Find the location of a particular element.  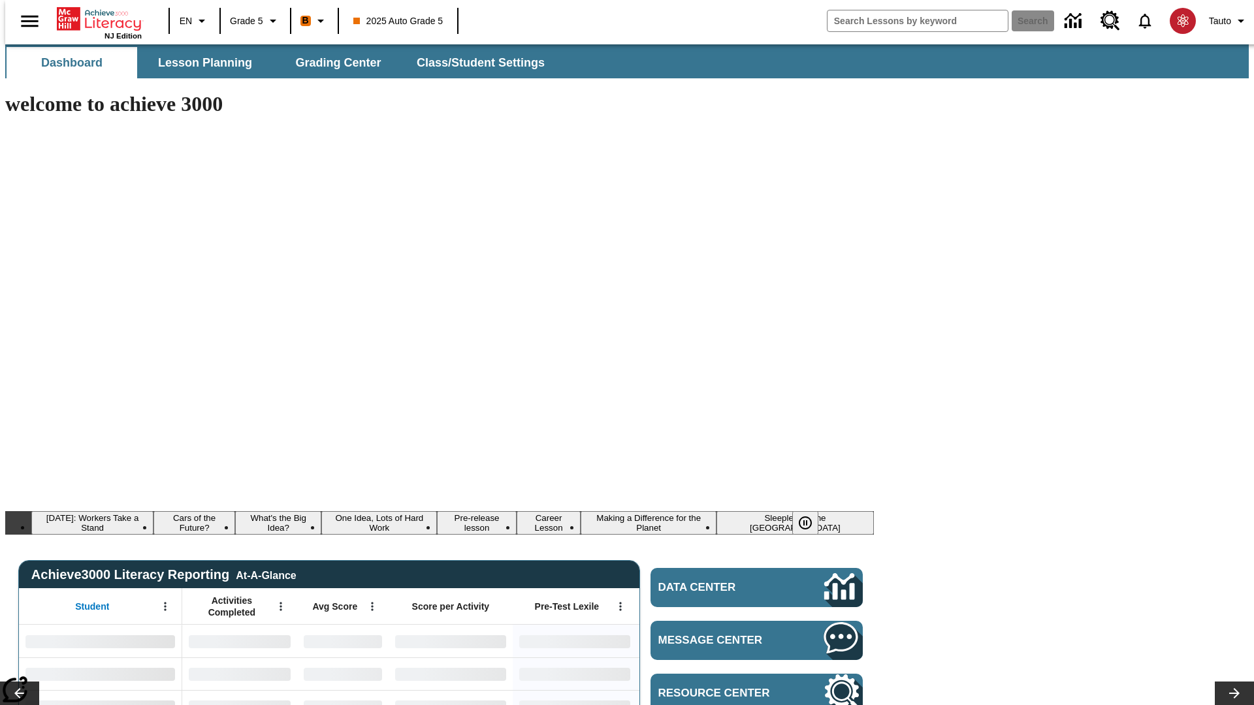

button: Select a new avatar is located at coordinates (1183, 21).